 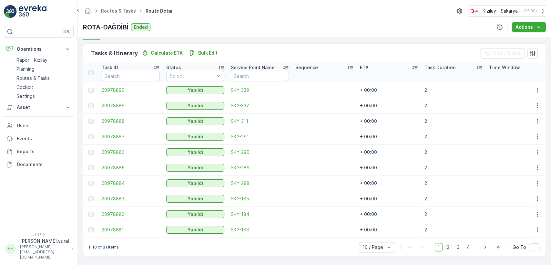 What do you see at coordinates (32, 60) in the screenshot?
I see `p: Rapor - Kızılay` at bounding box center [32, 60].